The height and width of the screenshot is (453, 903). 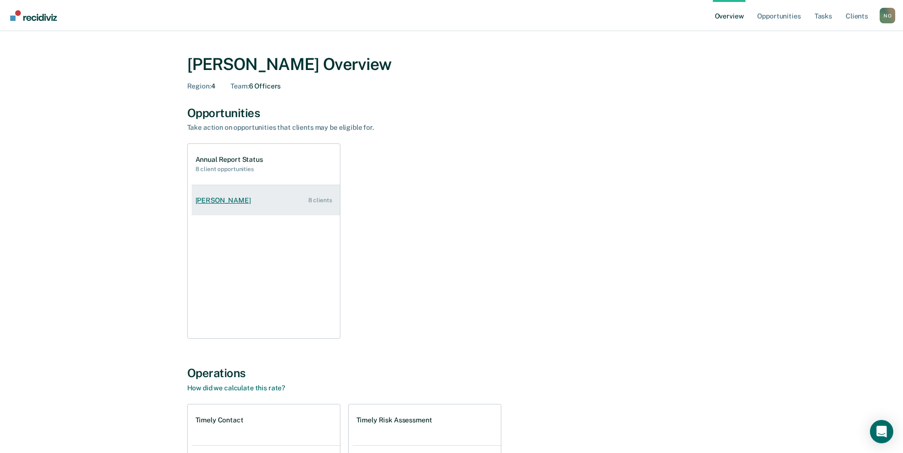 I want to click on div: N O, so click(x=887, y=16).